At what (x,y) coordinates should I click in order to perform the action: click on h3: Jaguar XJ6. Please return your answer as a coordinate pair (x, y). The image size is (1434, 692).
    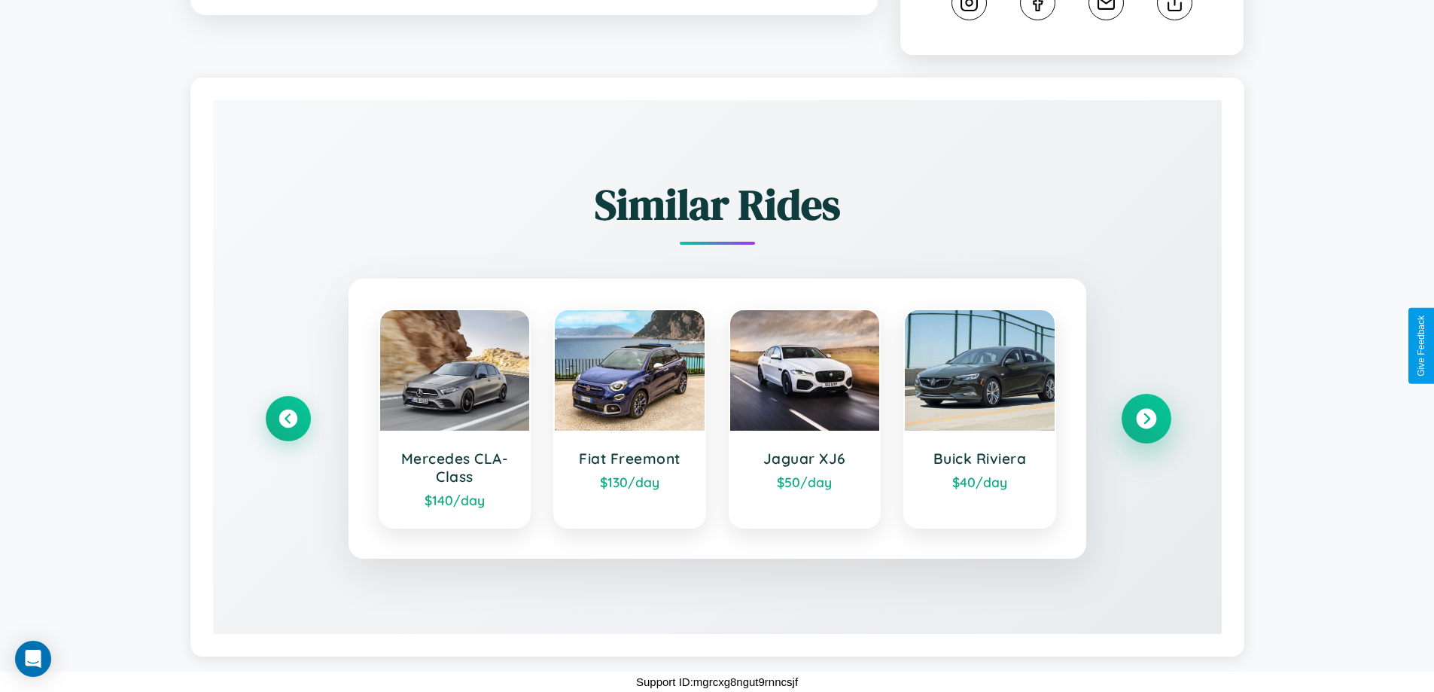
    Looking at the image, I should click on (805, 458).